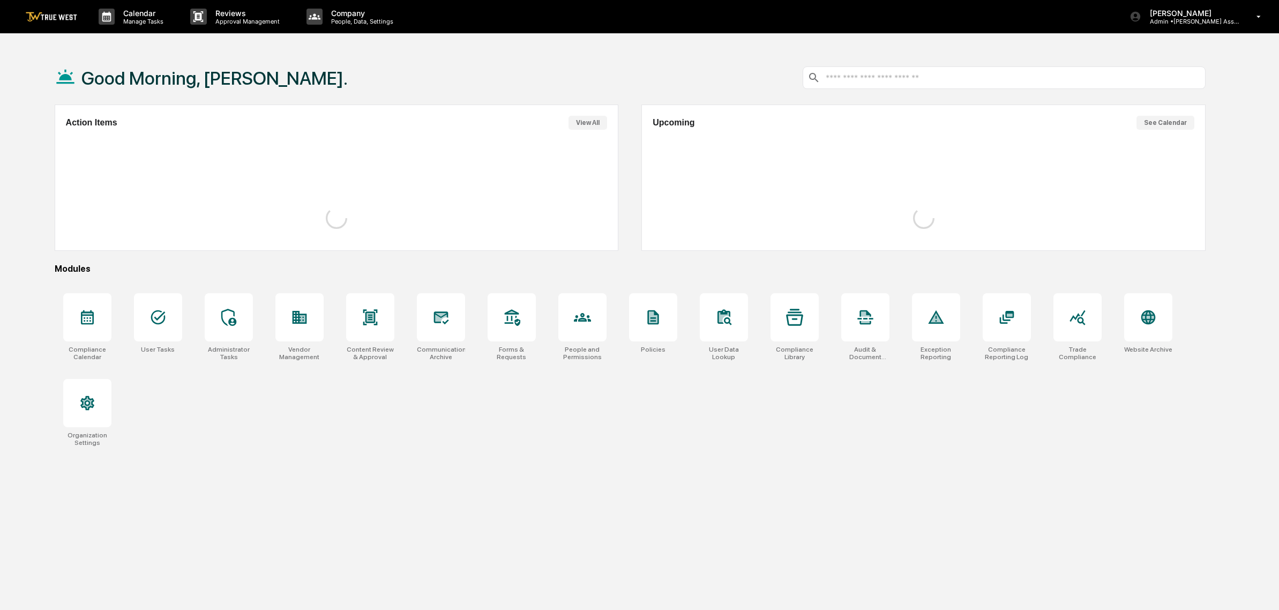 Image resolution: width=1279 pixels, height=610 pixels. I want to click on p: Company, so click(361, 13).